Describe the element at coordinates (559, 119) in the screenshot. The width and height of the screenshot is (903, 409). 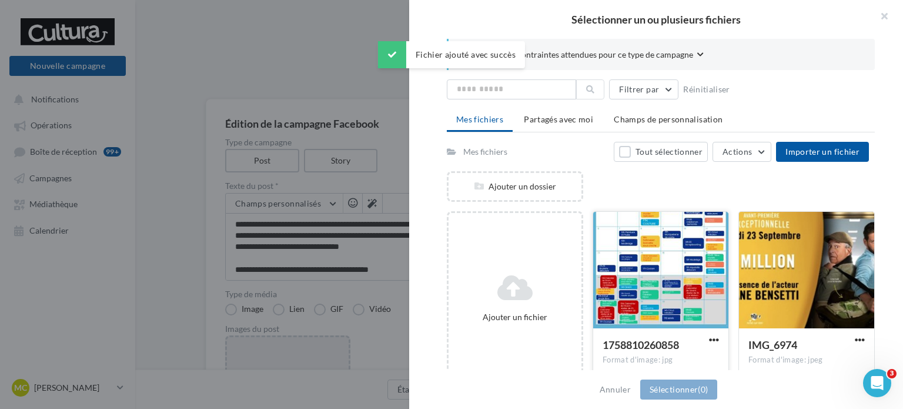
I see `span: Partagés avec moi` at that location.